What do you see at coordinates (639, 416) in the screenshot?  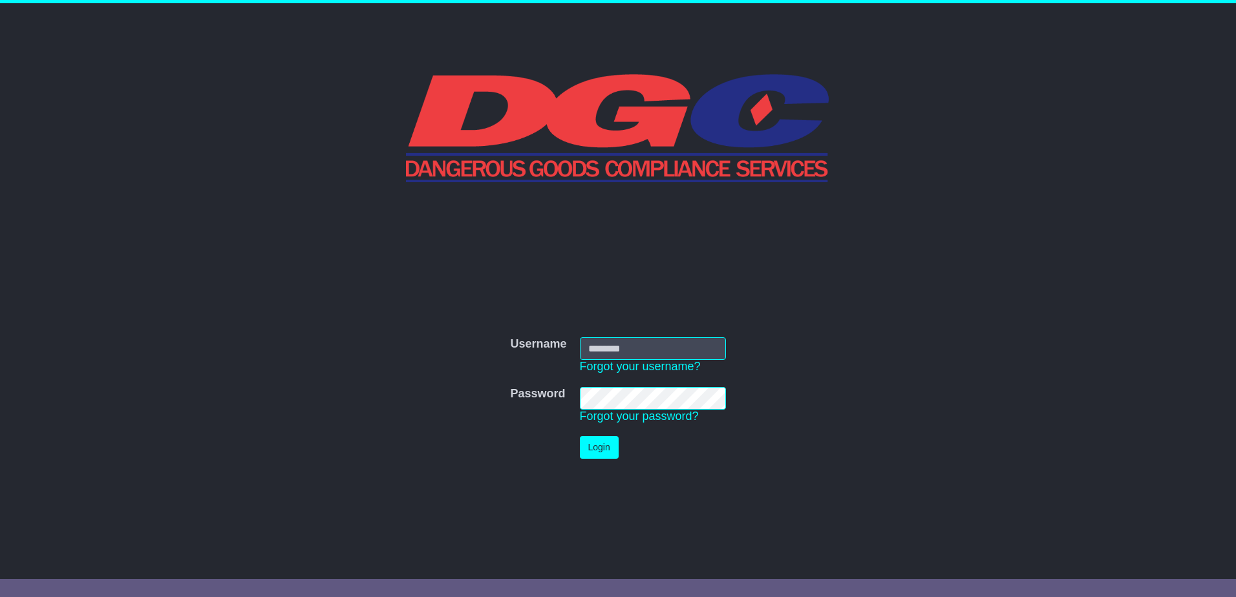 I see `a: Forgot your password?` at bounding box center [639, 416].